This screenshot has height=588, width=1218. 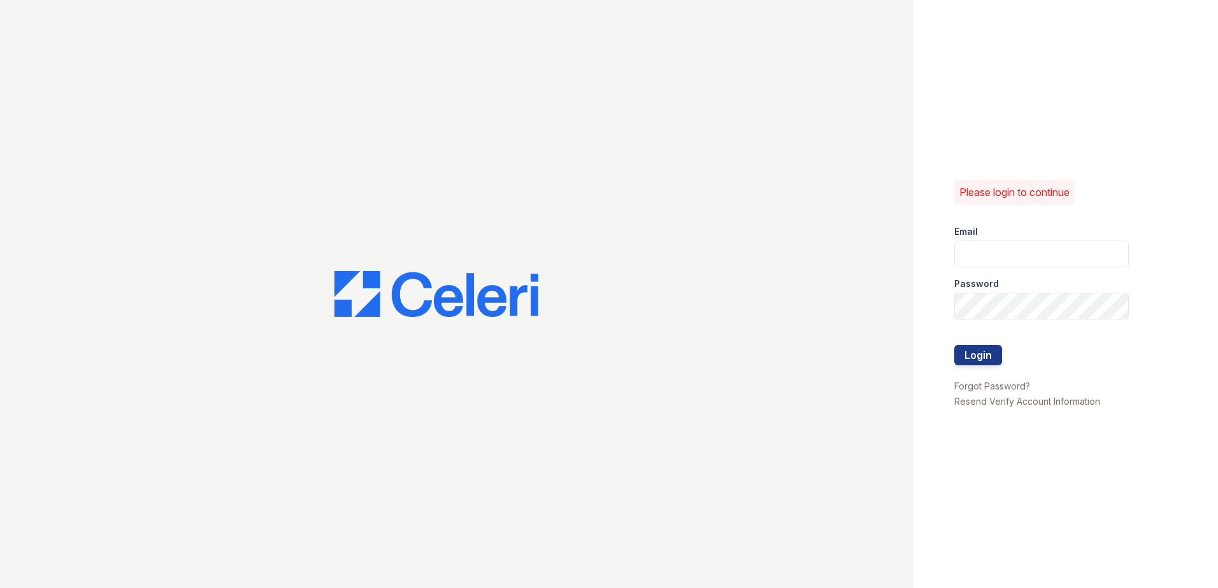 What do you see at coordinates (976, 284) in the screenshot?
I see `label: Password` at bounding box center [976, 284].